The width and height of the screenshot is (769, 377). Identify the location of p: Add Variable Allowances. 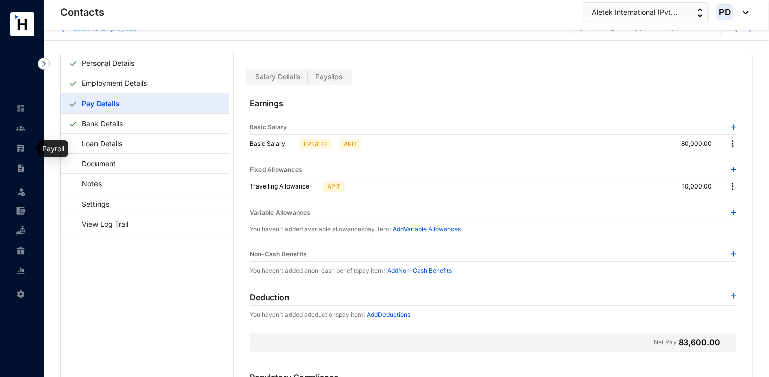
(426, 229).